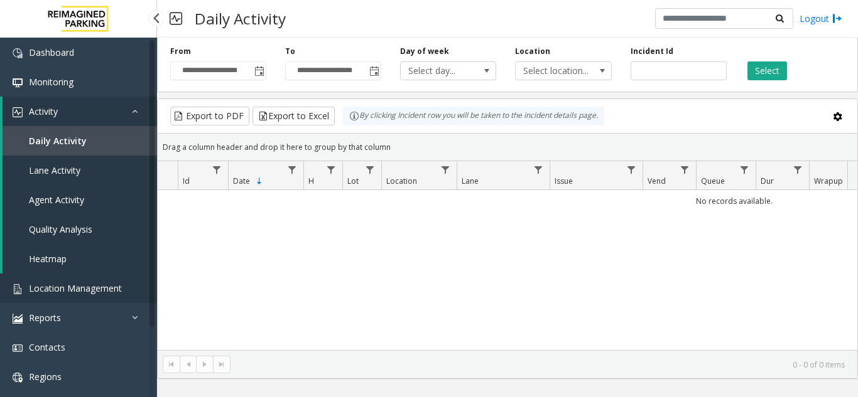 This screenshot has width=858, height=397. Describe the element at coordinates (473, 116) in the screenshot. I see `div: By clicking Incident row you will be taken to the incident details page.` at that location.